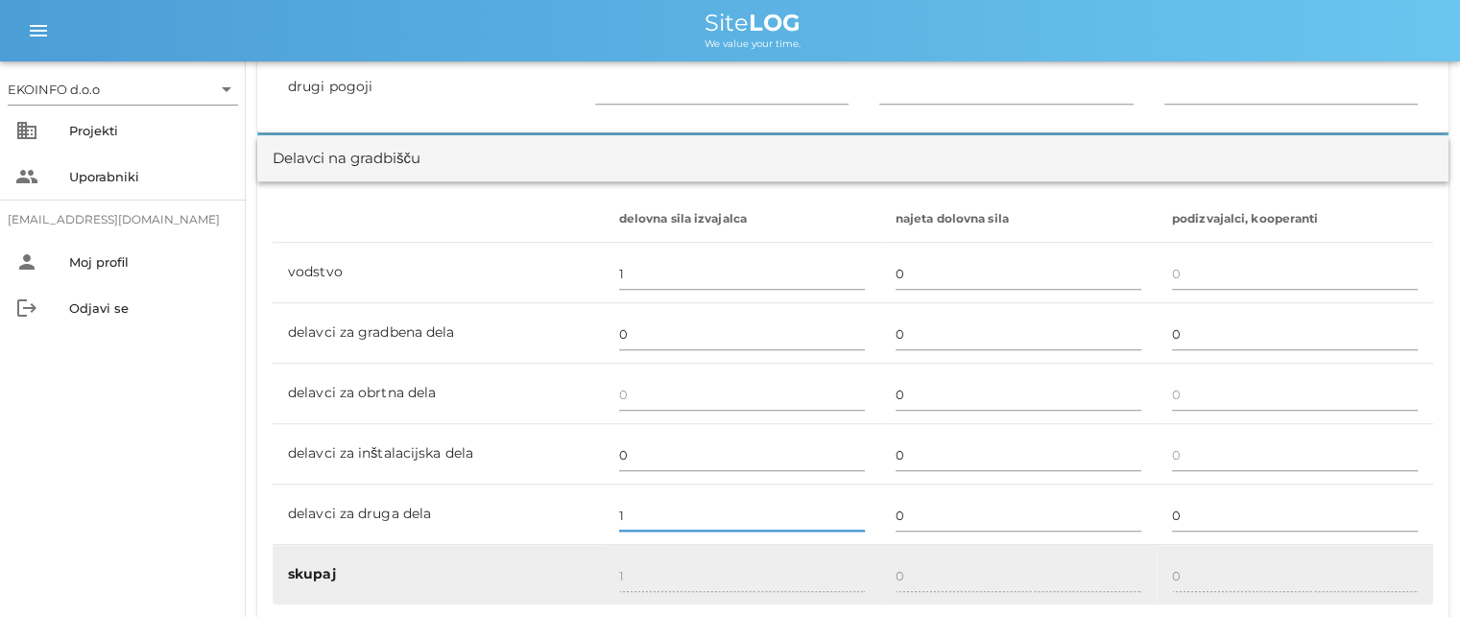 Image resolution: width=1460 pixels, height=617 pixels. Describe the element at coordinates (227, 89) in the screenshot. I see `i: arrow_drop_down` at that location.